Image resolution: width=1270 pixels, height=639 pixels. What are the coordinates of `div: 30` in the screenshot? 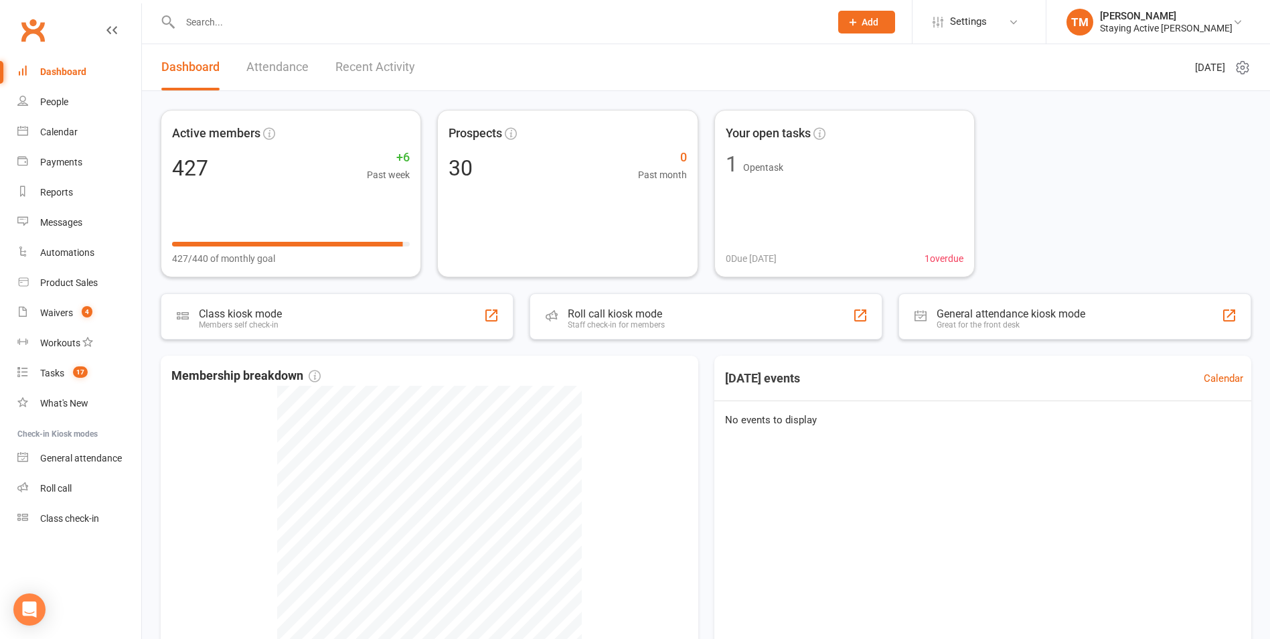 It's located at (461, 168).